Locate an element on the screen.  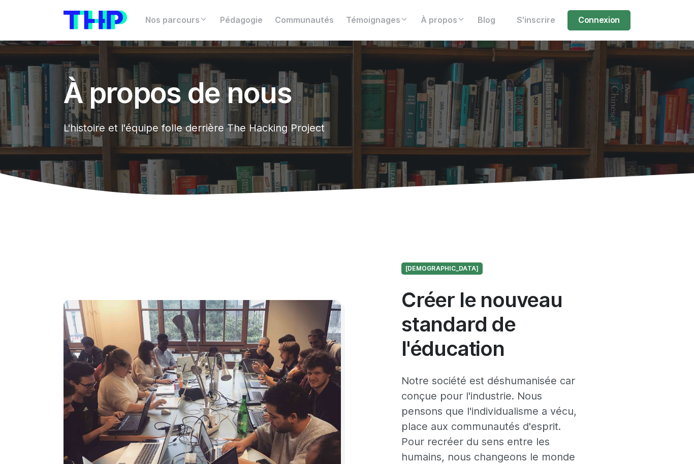
a: Pédagogie is located at coordinates (241, 20).